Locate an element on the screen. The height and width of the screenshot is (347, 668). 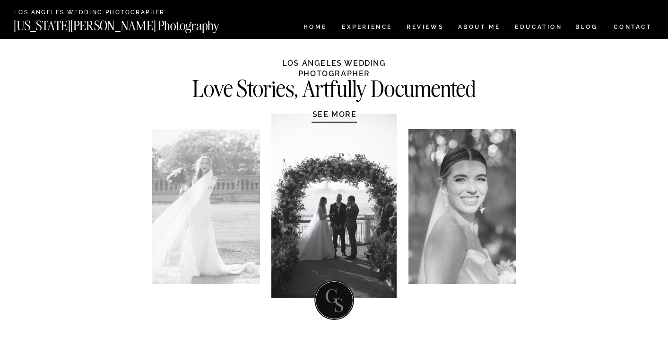
a: Experience is located at coordinates (366, 28).